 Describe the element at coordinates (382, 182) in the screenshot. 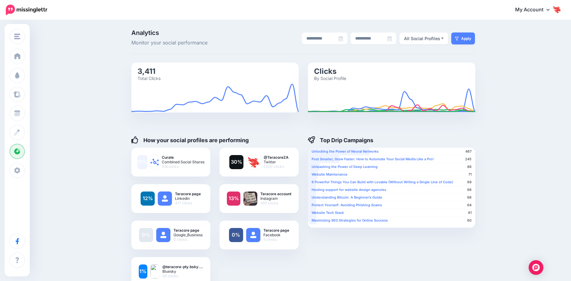

I see `b: 6 Powerful Things You Can Build with Lovable (Without Writing a Single Line of Code)` at that location.